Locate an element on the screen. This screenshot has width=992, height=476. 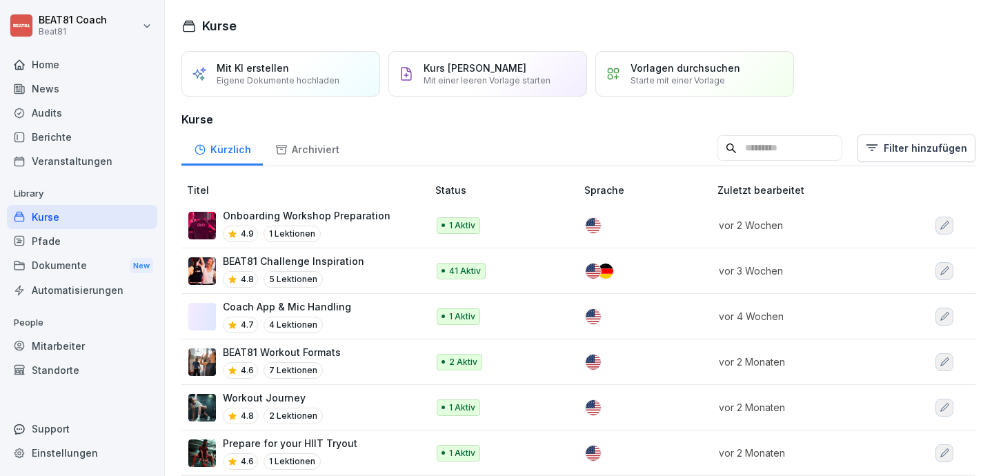
a: Archiviert is located at coordinates (307, 148).